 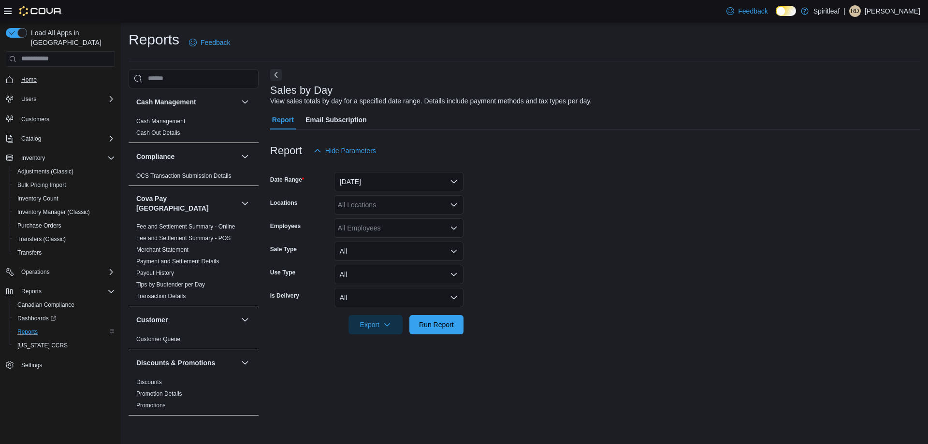 What do you see at coordinates (64, 239) in the screenshot?
I see `span: Transfers (Classic)` at bounding box center [64, 239].